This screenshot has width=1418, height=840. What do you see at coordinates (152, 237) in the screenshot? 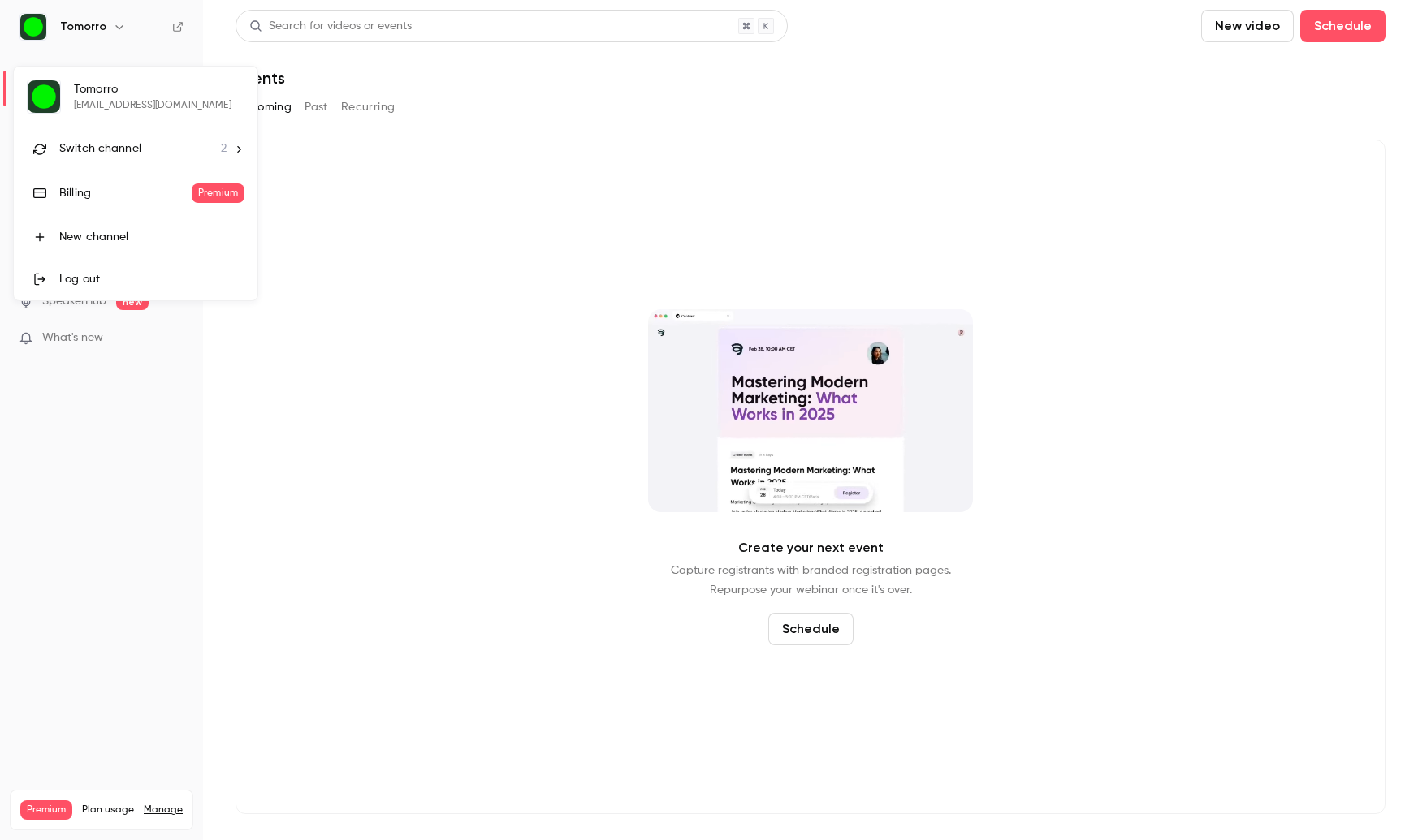
I see `div: New channel` at bounding box center [152, 237].